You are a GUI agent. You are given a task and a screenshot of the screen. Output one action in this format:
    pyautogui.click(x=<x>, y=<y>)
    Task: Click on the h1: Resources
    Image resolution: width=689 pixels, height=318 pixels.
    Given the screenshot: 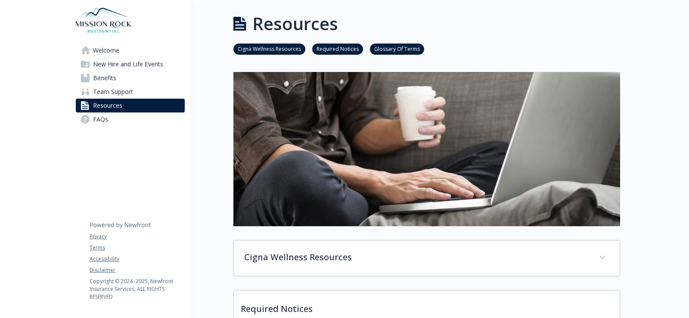 What is the action you would take?
    pyautogui.click(x=295, y=24)
    